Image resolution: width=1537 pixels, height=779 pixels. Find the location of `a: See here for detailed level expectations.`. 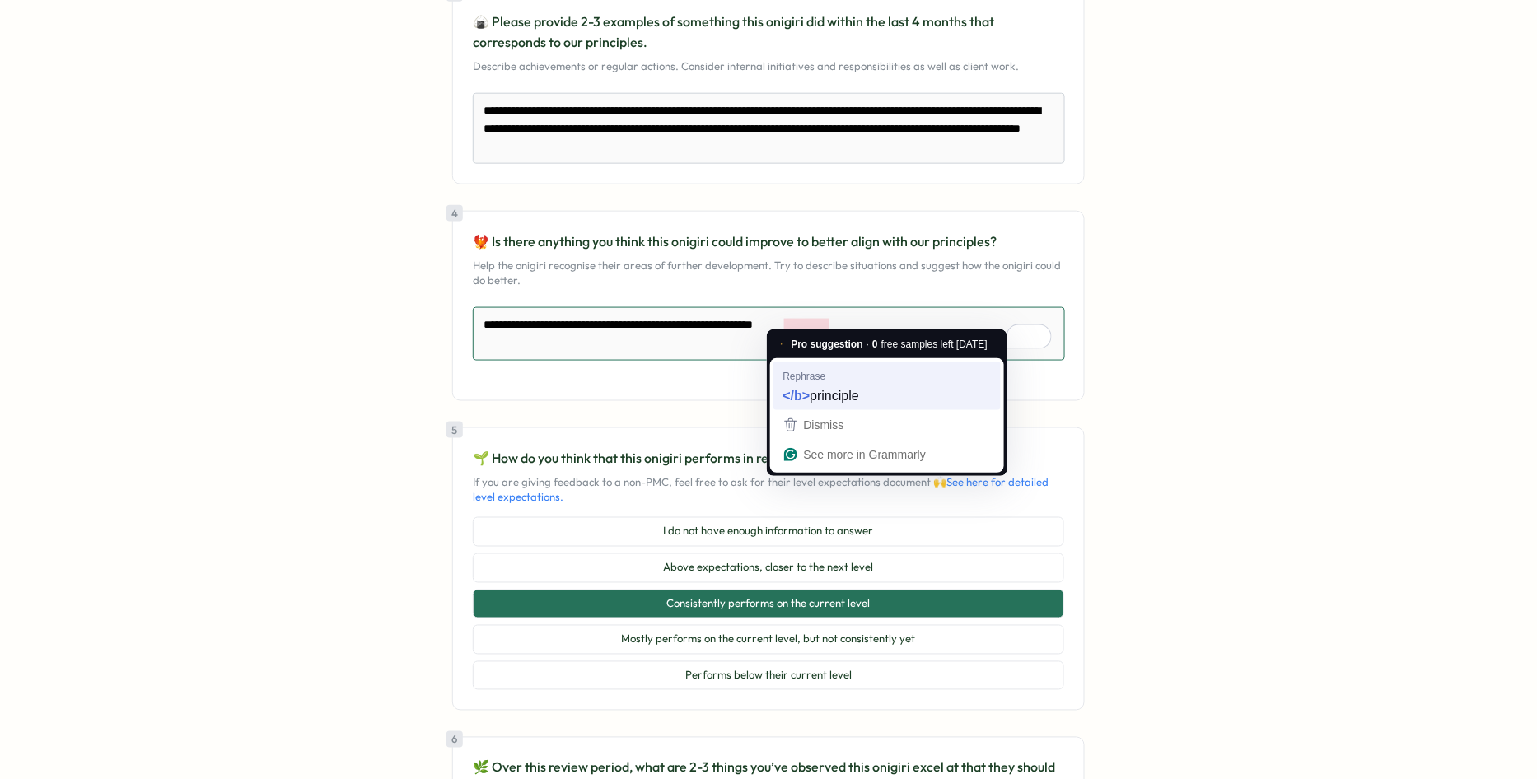

a: See here for detailed level expectations. is located at coordinates (760, 489).